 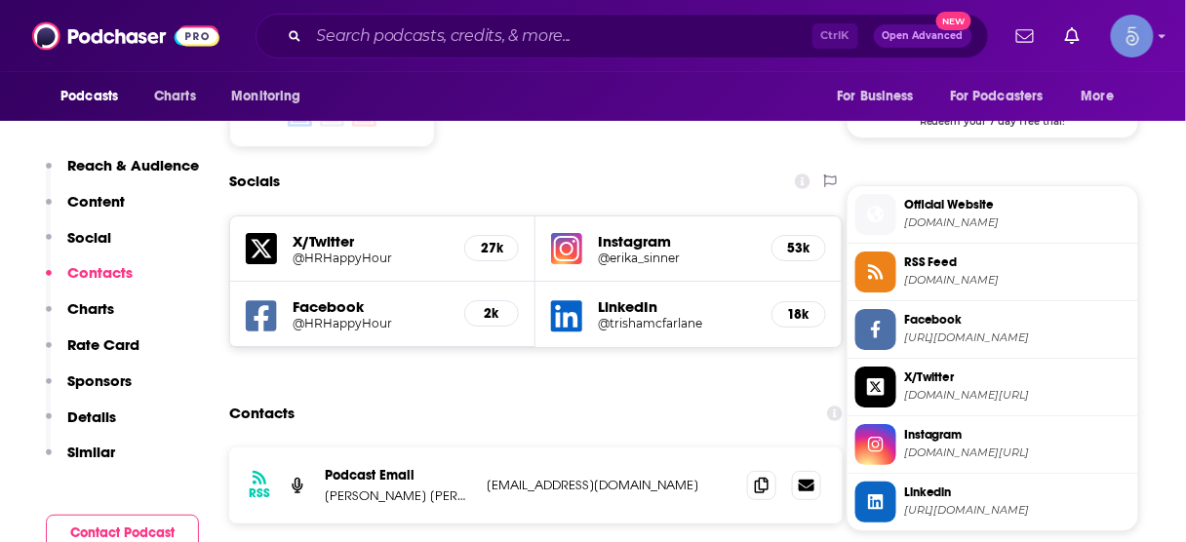 I want to click on span: More, so click(x=1098, y=97).